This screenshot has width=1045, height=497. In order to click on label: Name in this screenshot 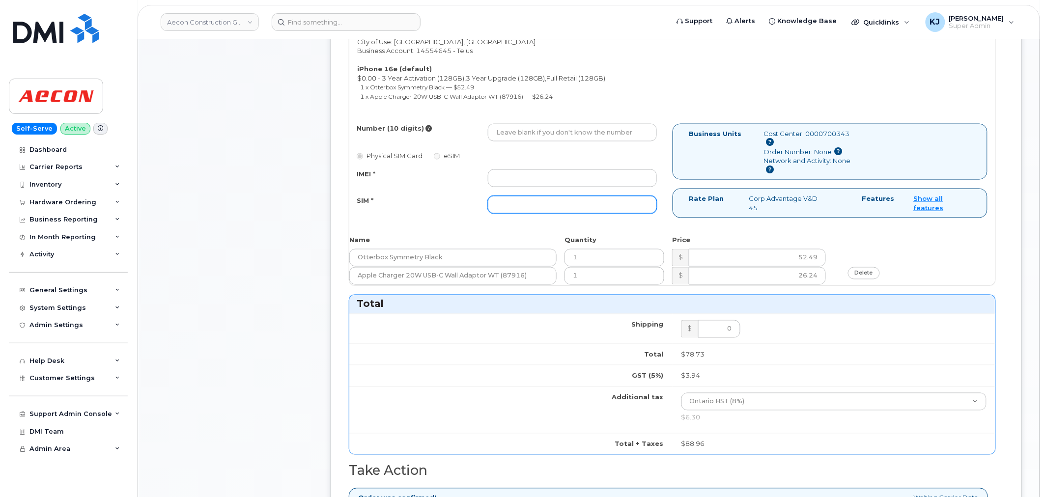, I will do `click(360, 240)`.